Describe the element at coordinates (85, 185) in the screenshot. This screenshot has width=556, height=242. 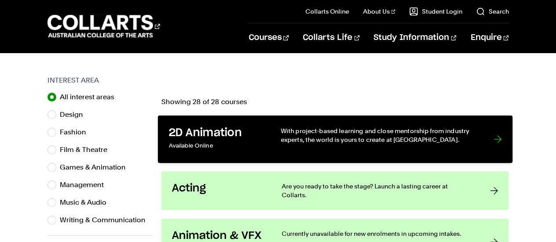
I see `label: Management` at that location.